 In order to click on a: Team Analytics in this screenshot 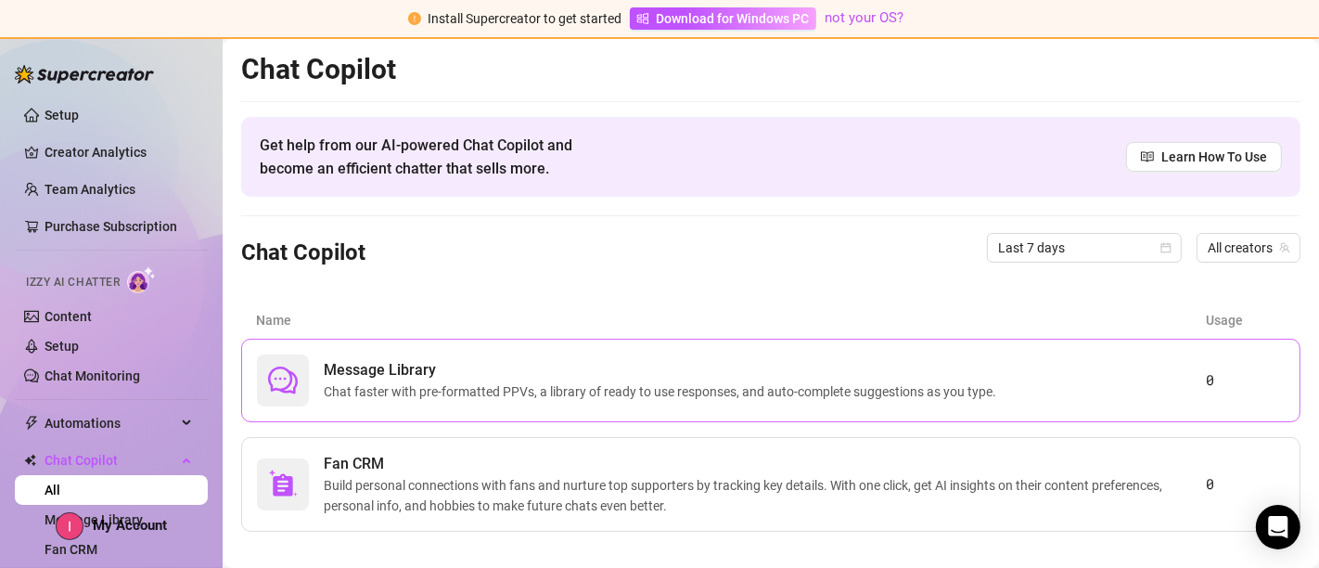, I will do `click(90, 189)`.